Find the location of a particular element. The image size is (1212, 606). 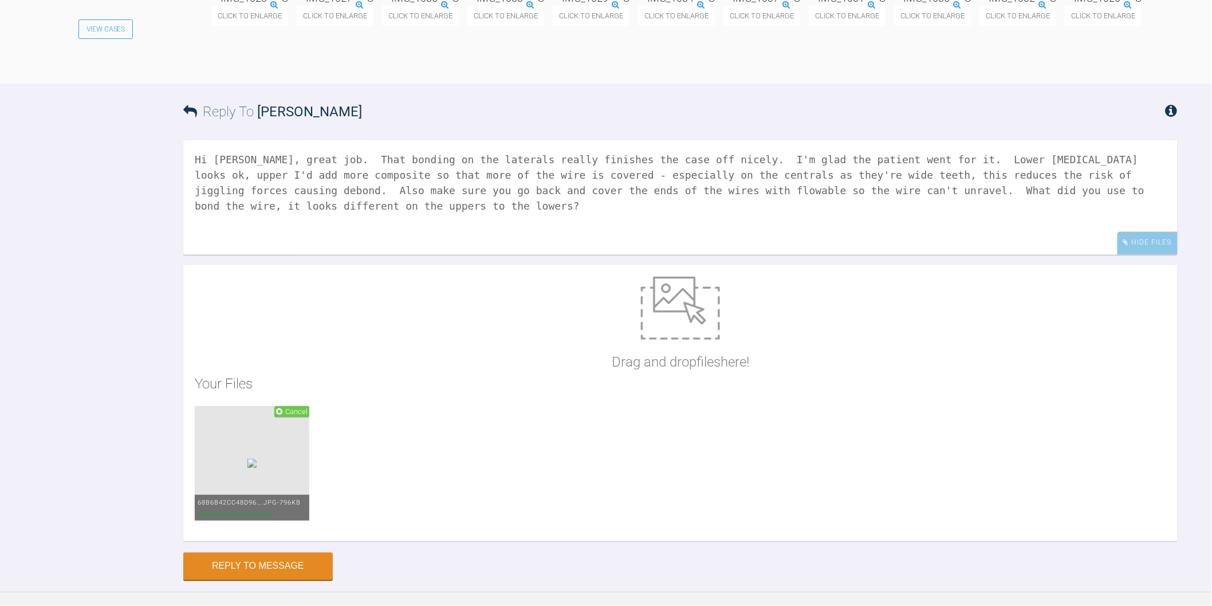

span: 68b6b42cc48d96….jpg - 796KB is located at coordinates (249, 502).